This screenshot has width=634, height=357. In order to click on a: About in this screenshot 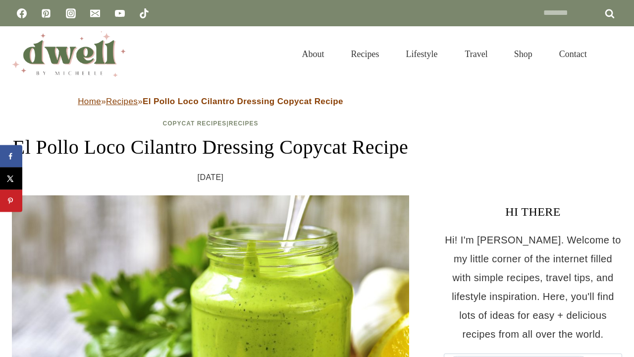, I will do `click(313, 54)`.